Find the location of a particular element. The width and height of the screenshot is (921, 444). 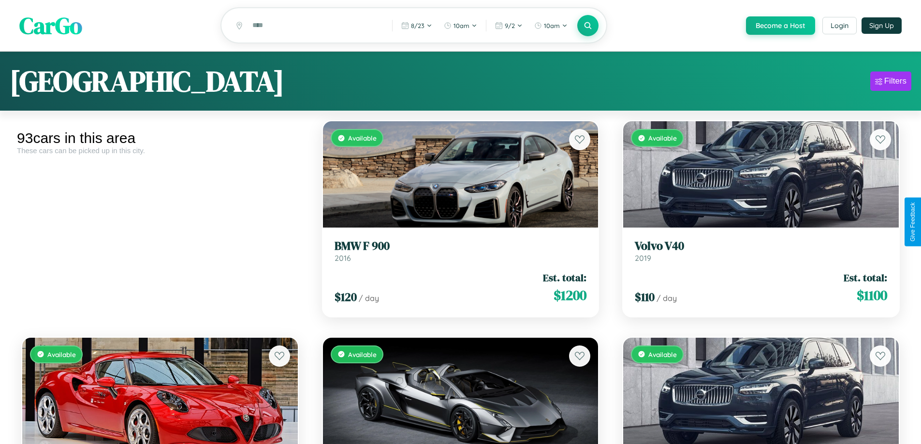

span: 2016 is located at coordinates (343, 258).